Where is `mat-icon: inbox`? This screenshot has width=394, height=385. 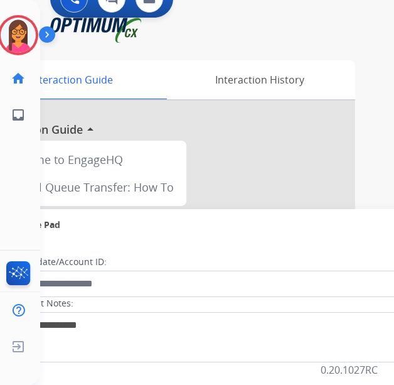
mat-icon: inbox is located at coordinates (18, 115).